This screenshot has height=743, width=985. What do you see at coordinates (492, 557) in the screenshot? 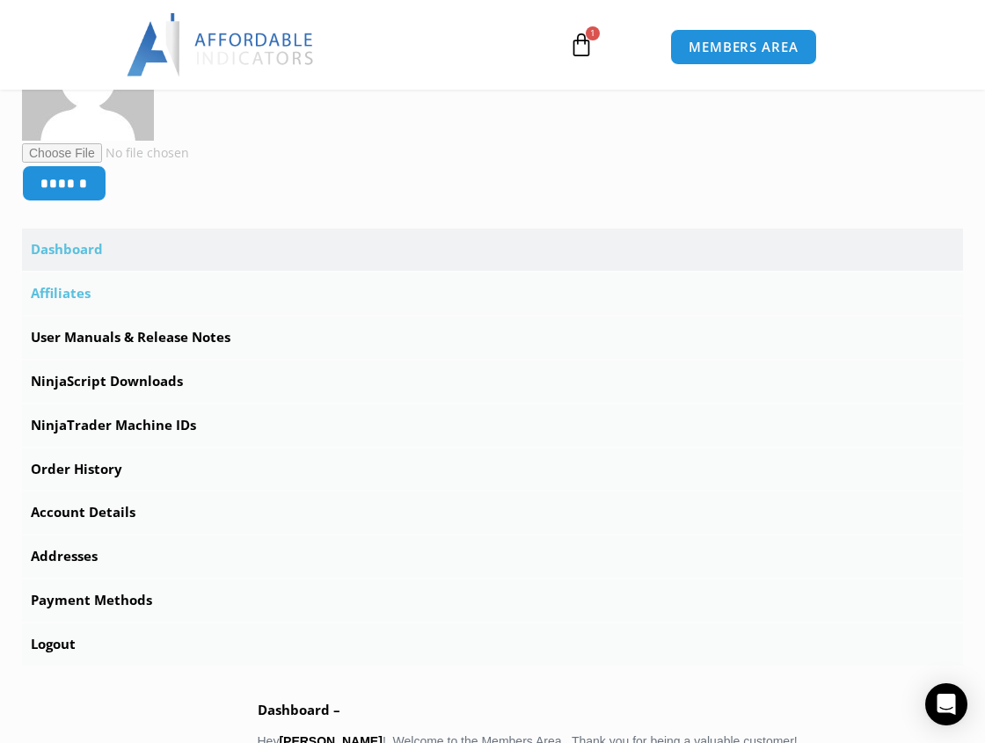
I see `a: Addresses` at bounding box center [492, 557].